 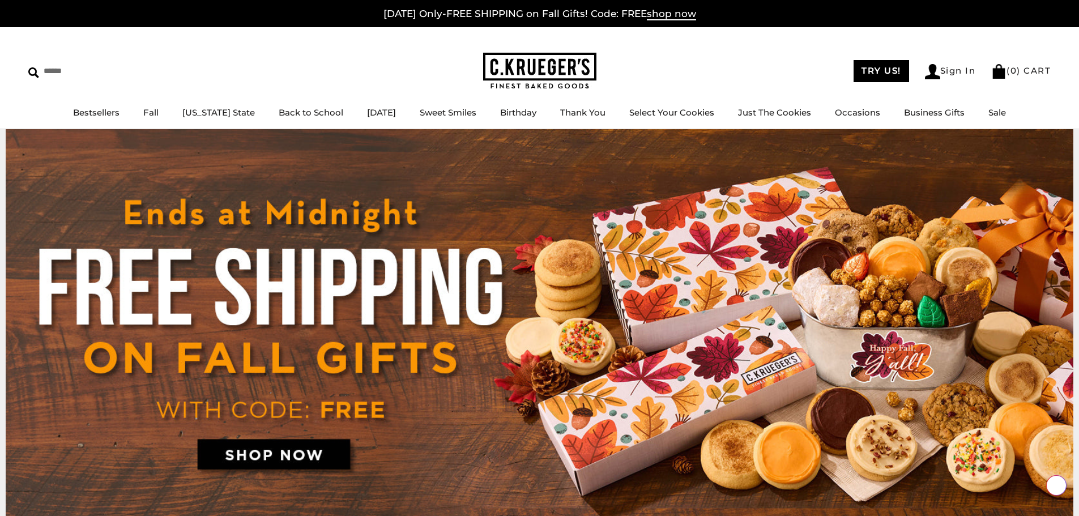 What do you see at coordinates (151, 112) in the screenshot?
I see `a: Fall` at bounding box center [151, 112].